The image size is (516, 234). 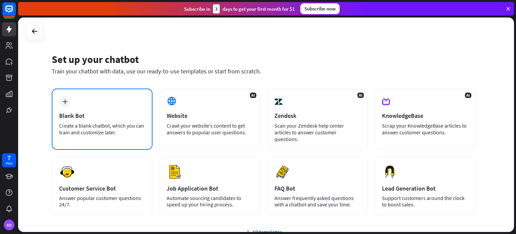 What do you see at coordinates (15, 13) in the screenshot?
I see `button: Open LiveChat chat widget` at bounding box center [15, 13].